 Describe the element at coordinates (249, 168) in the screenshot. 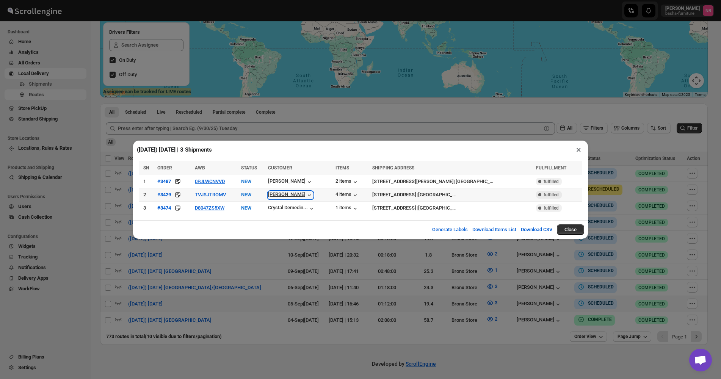

I see `span: STATUS` at that location.